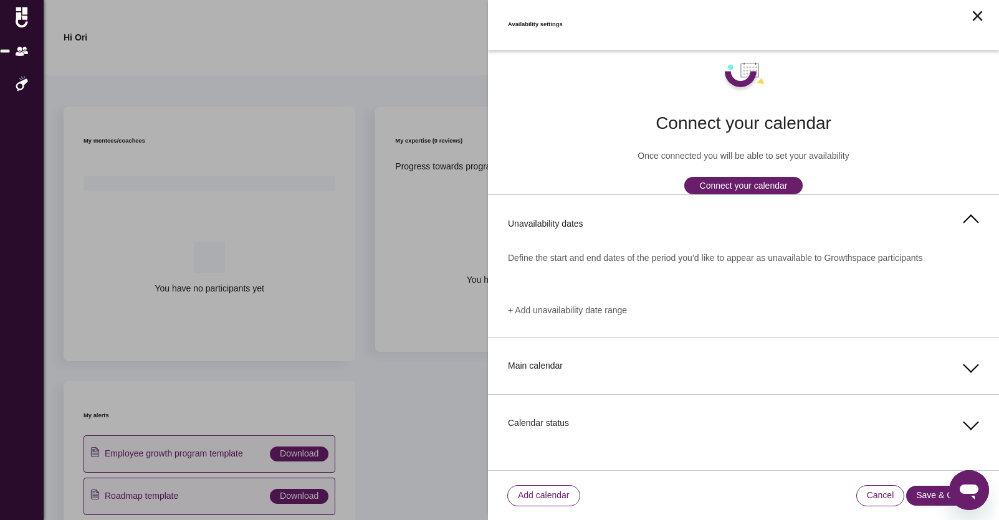 This screenshot has height=520, width=999. What do you see at coordinates (743, 123) in the screenshot?
I see `span: Connect your calendar` at bounding box center [743, 123].